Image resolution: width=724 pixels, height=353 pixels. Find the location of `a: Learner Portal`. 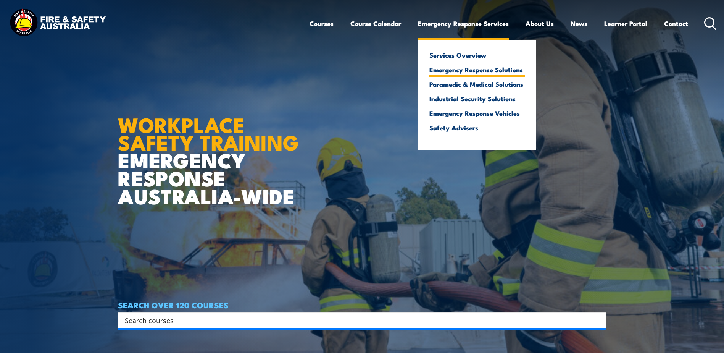

a: Learner Portal is located at coordinates (626, 23).